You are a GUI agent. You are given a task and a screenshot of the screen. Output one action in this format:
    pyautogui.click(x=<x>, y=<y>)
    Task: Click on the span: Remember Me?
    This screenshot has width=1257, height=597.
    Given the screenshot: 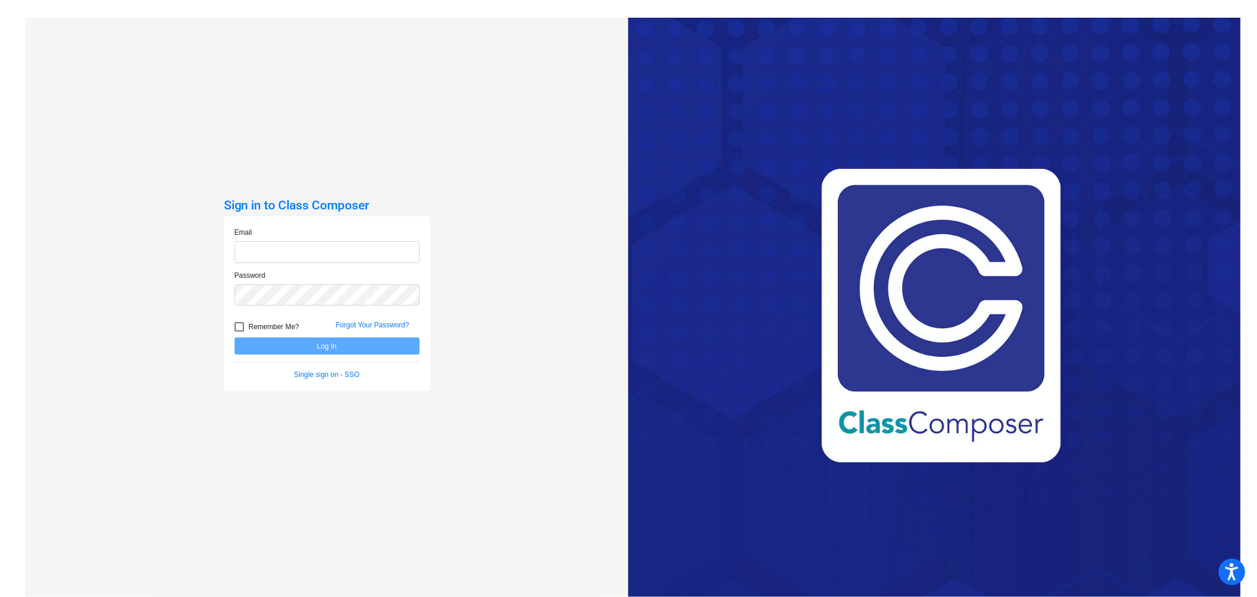 What is the action you would take?
    pyautogui.click(x=274, y=327)
    